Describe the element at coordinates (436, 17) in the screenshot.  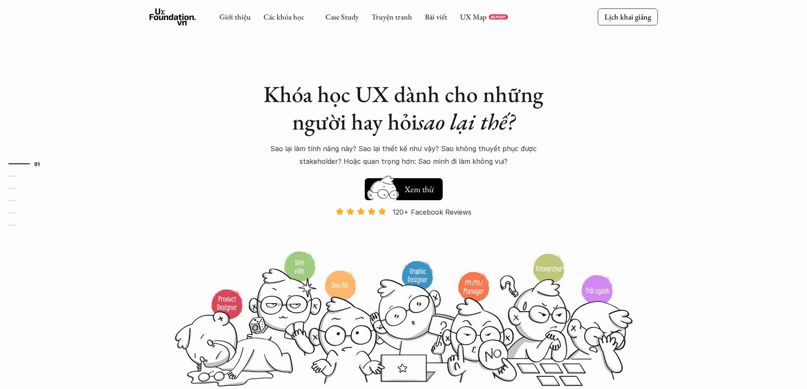
I see `a: Bài viết` at that location.